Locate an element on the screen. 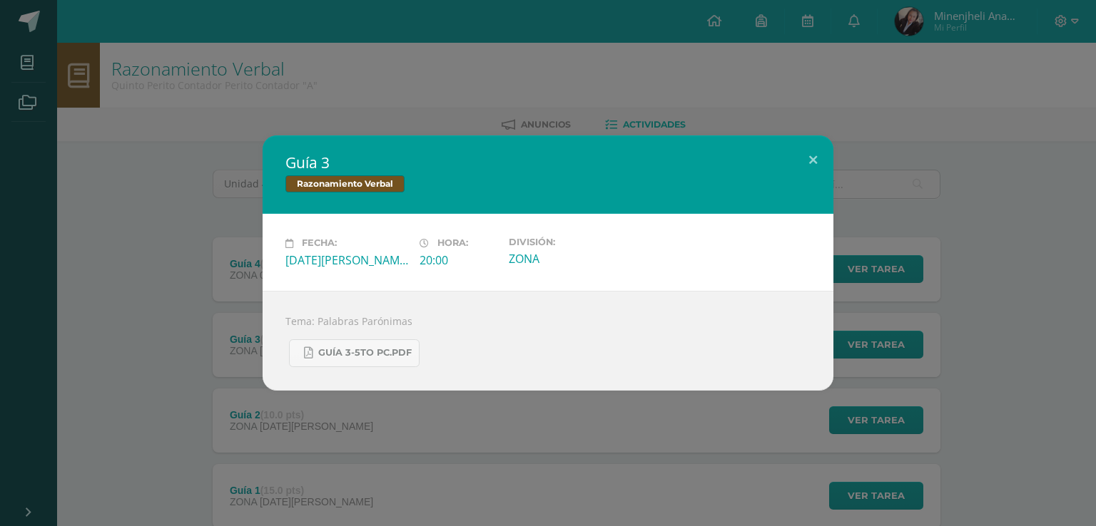 The height and width of the screenshot is (526, 1096). div: Tema: Palabras Parónimas is located at coordinates (548, 341).